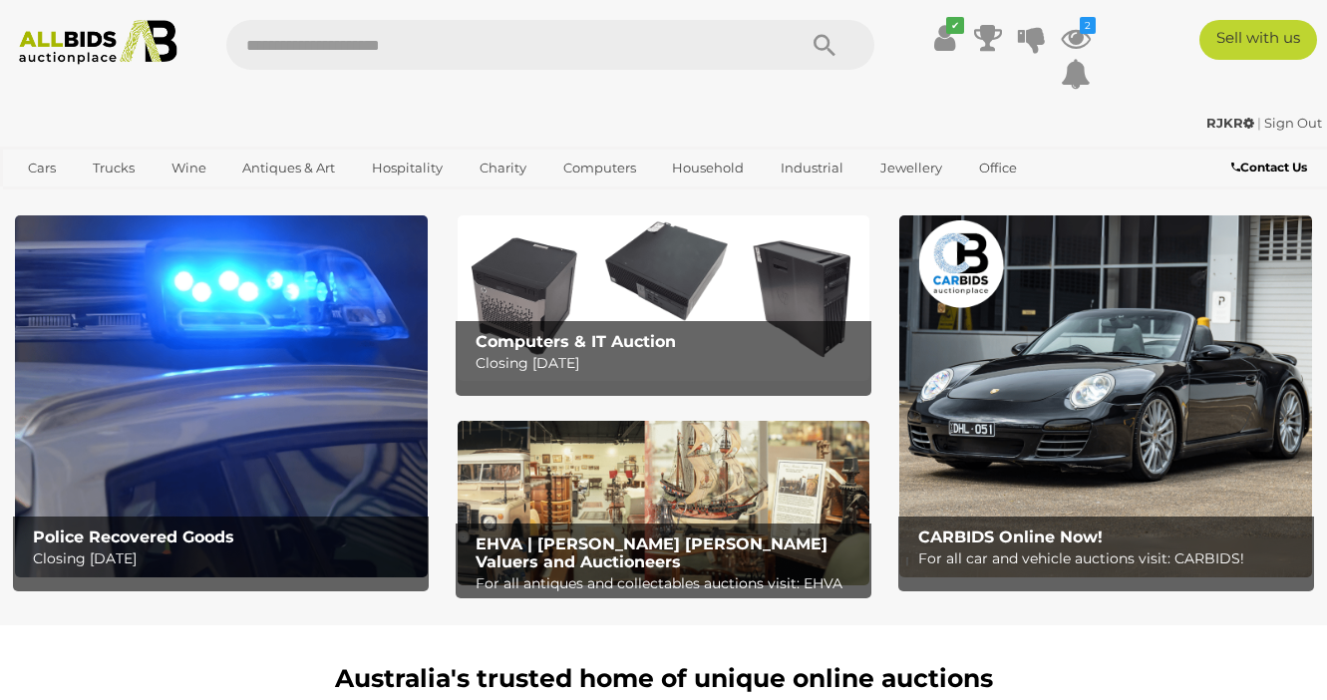 This screenshot has height=700, width=1327. I want to click on a: Charity, so click(502, 167).